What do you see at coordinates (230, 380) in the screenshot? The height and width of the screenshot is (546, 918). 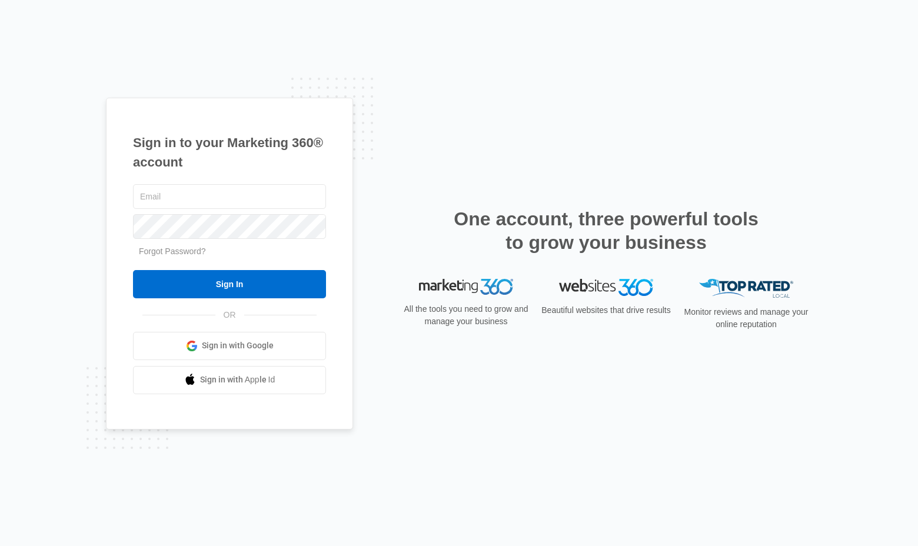 I see `a: Sign in with Apple Id` at bounding box center [230, 380].